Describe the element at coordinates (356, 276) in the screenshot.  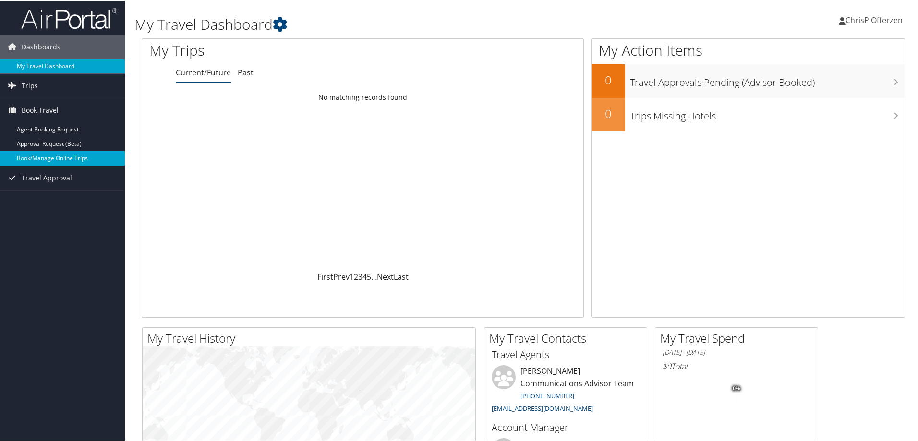
I see `a: 2` at that location.